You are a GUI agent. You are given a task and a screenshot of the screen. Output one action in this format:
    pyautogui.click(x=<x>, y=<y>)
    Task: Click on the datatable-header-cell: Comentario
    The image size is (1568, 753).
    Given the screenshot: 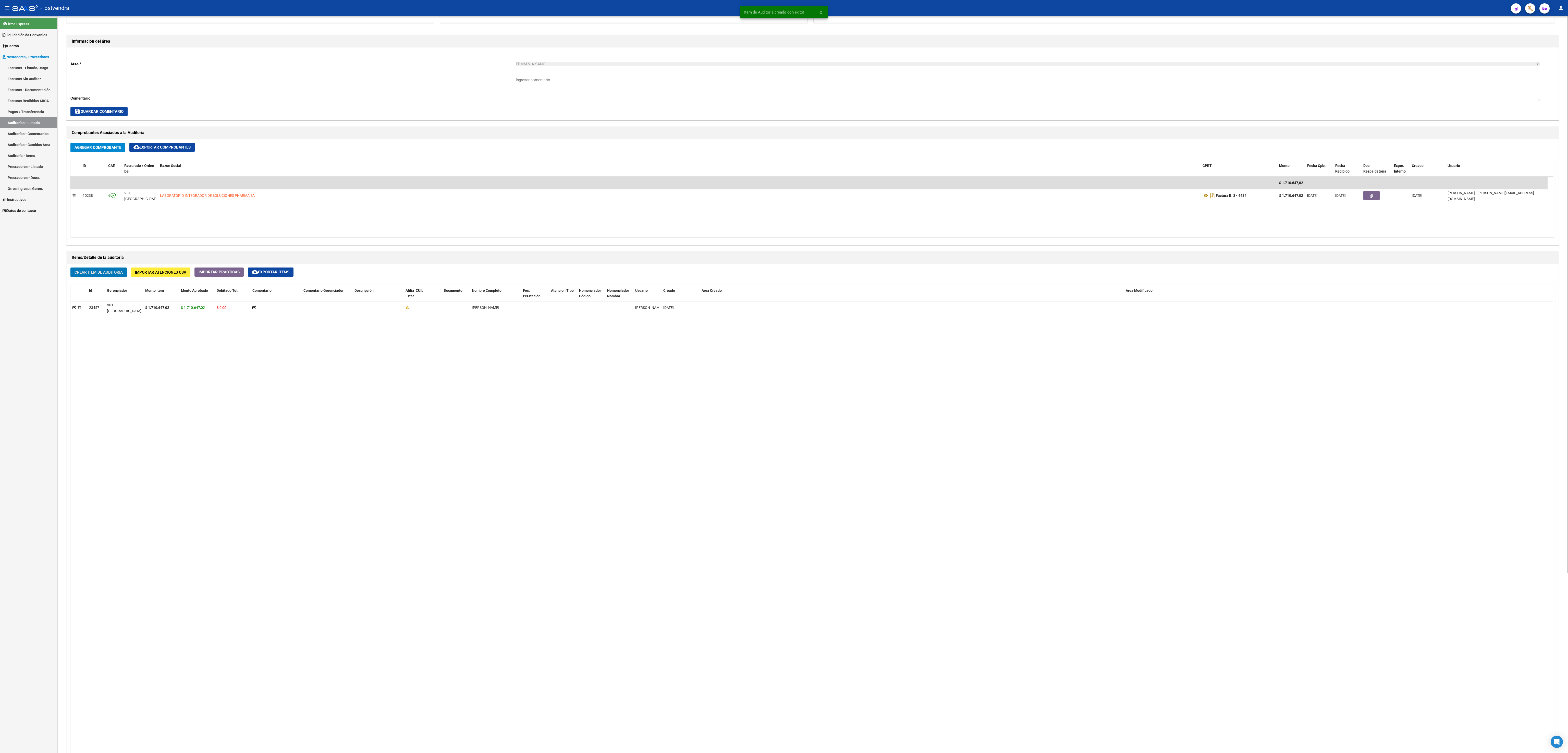 What is the action you would take?
    pyautogui.click(x=276, y=296)
    